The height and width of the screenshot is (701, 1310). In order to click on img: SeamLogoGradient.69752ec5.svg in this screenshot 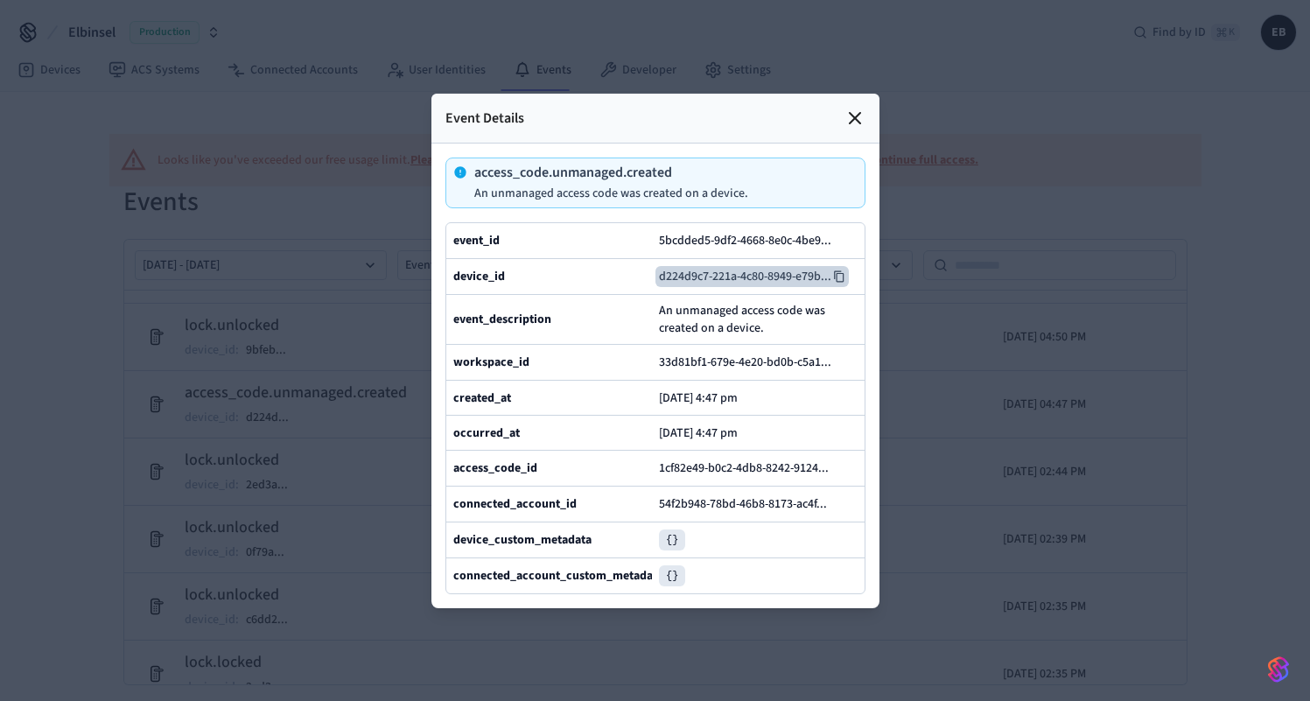, I will do `click(1279, 670)`.